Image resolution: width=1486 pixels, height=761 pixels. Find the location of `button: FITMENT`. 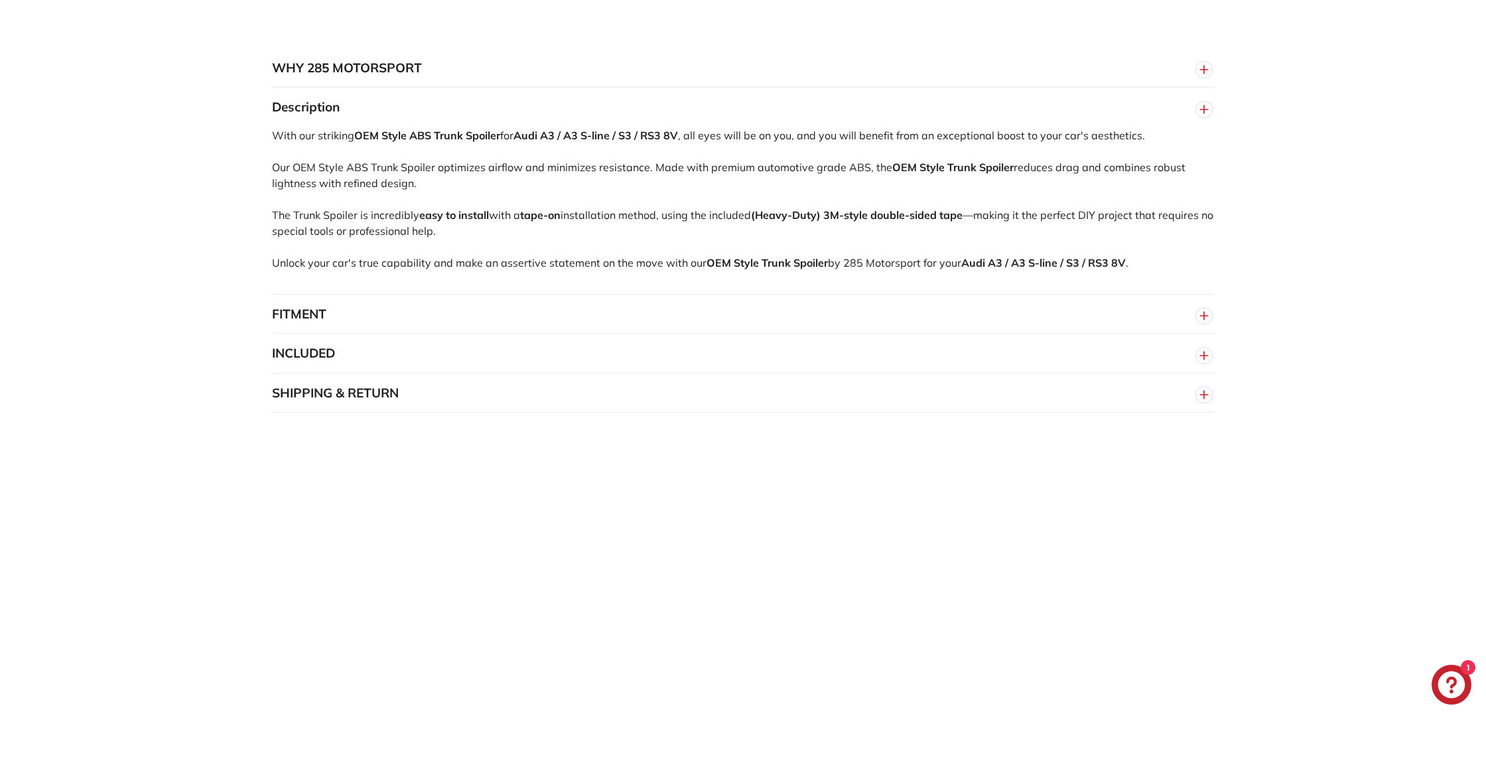

button: FITMENT is located at coordinates (743, 314).